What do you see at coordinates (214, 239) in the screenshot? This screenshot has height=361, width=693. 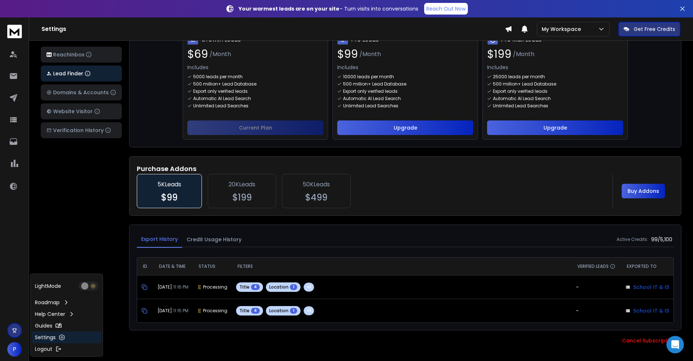 I see `button: Credit Usage History` at bounding box center [214, 239].